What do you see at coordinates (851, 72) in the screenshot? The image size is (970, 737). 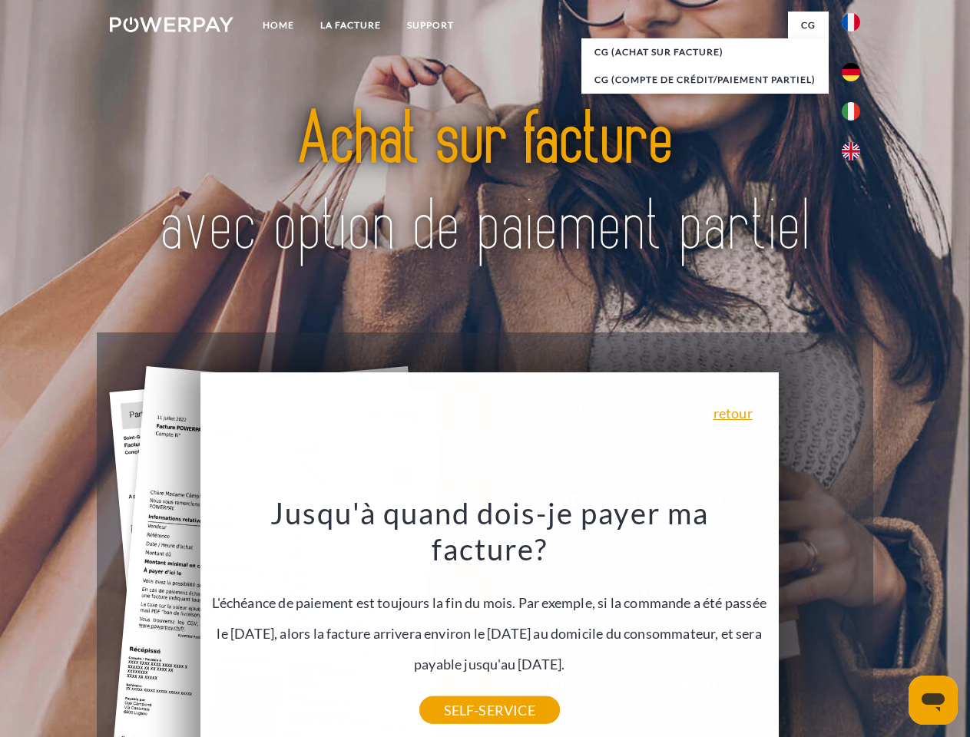 I see `img: de` at bounding box center [851, 72].